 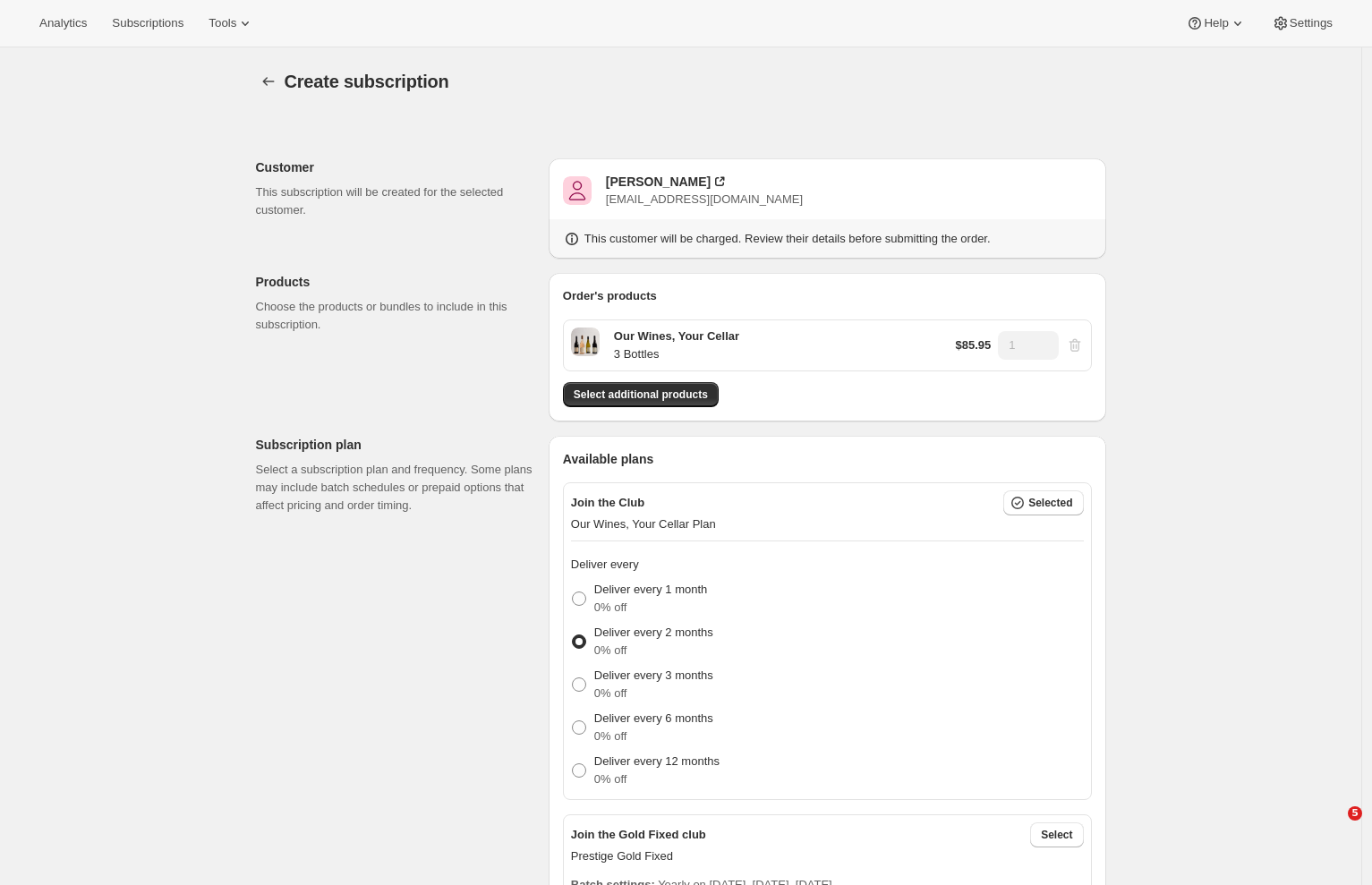 I want to click on button: Analytics, so click(x=62, y=23).